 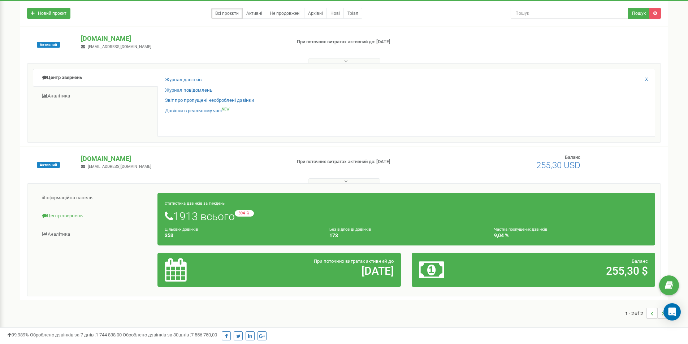 What do you see at coordinates (209, 100) in the screenshot?
I see `a: Звіт про пропущені необроблені дзвінки` at bounding box center [209, 100].